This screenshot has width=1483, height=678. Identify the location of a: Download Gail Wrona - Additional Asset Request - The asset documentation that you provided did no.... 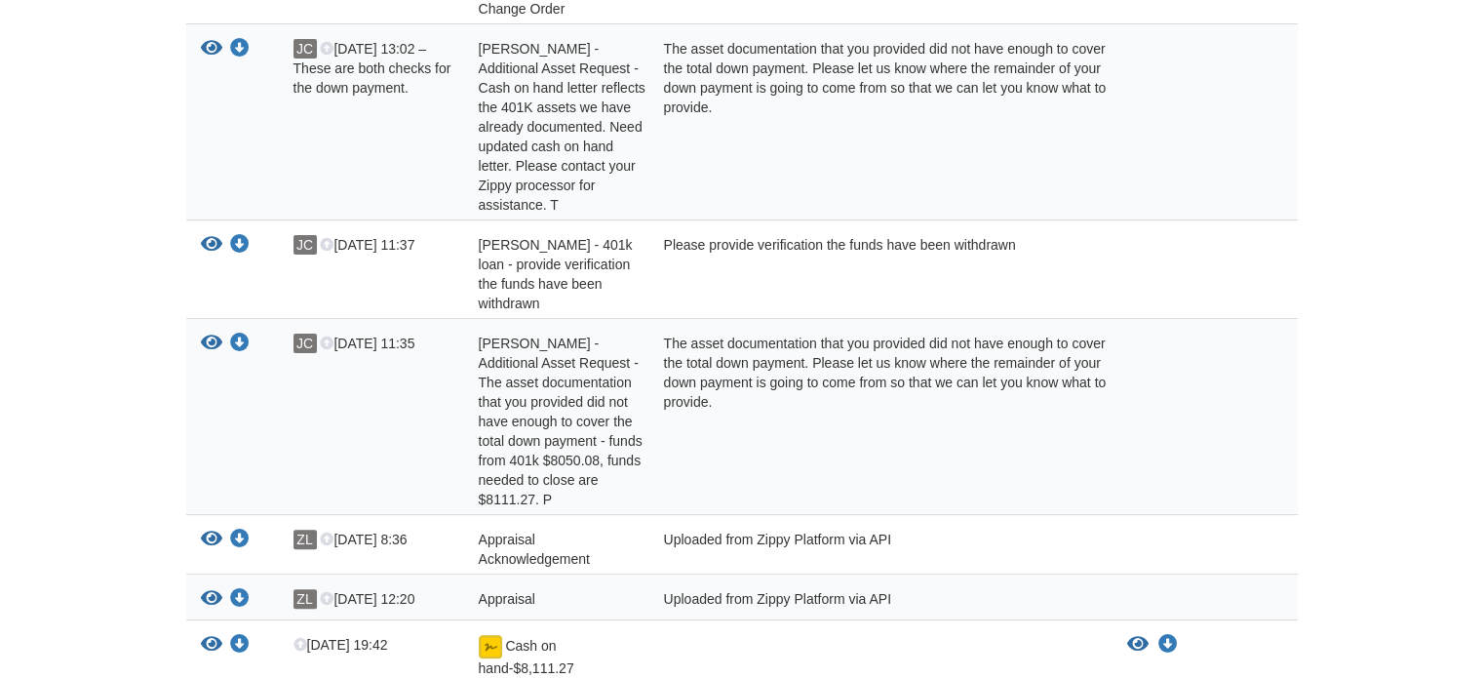
(240, 344).